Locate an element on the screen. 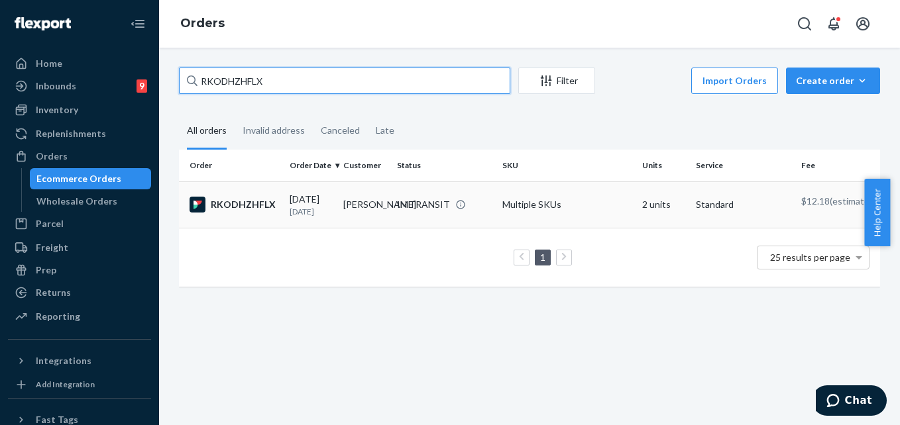 The image size is (900, 425). th: Order Date is located at coordinates (311, 166).